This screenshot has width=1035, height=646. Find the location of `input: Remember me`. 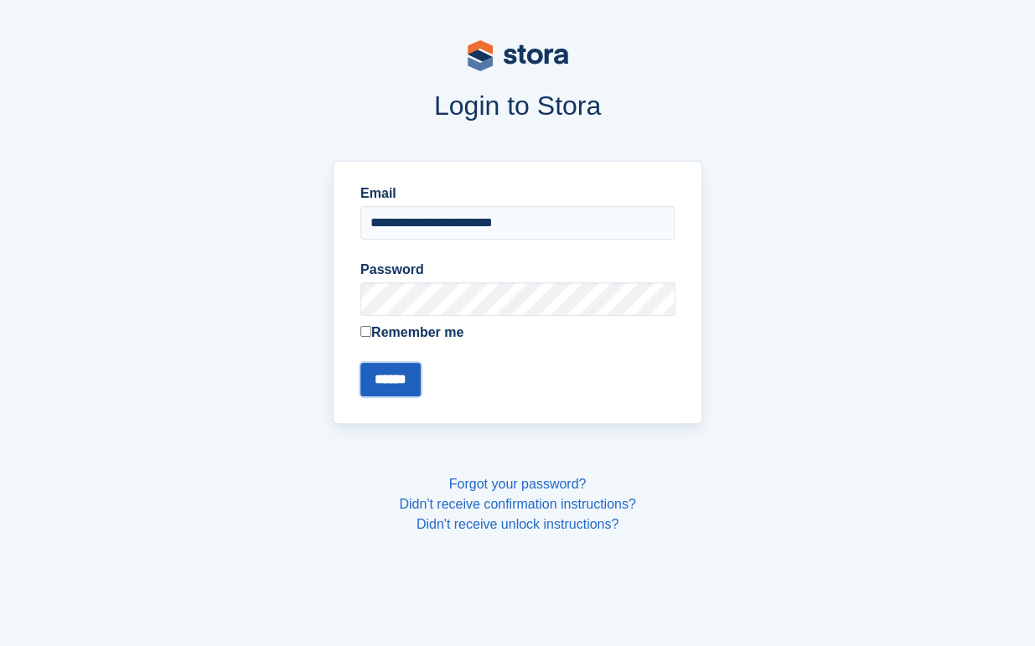

input: Remember me is located at coordinates (365, 331).